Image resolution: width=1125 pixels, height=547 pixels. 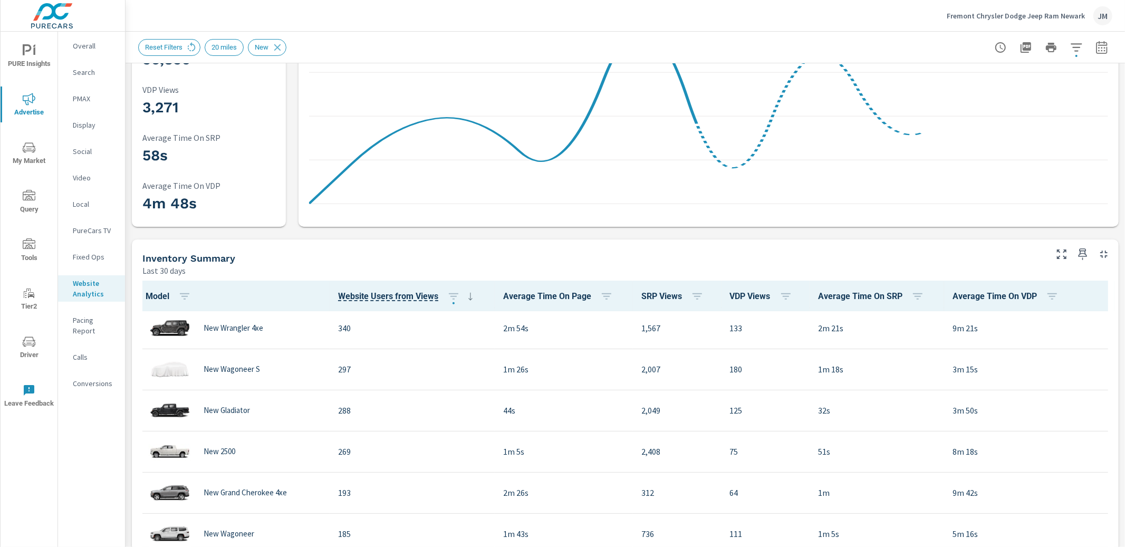 What do you see at coordinates (412, 534) in the screenshot?
I see `p: 185` at bounding box center [412, 534].